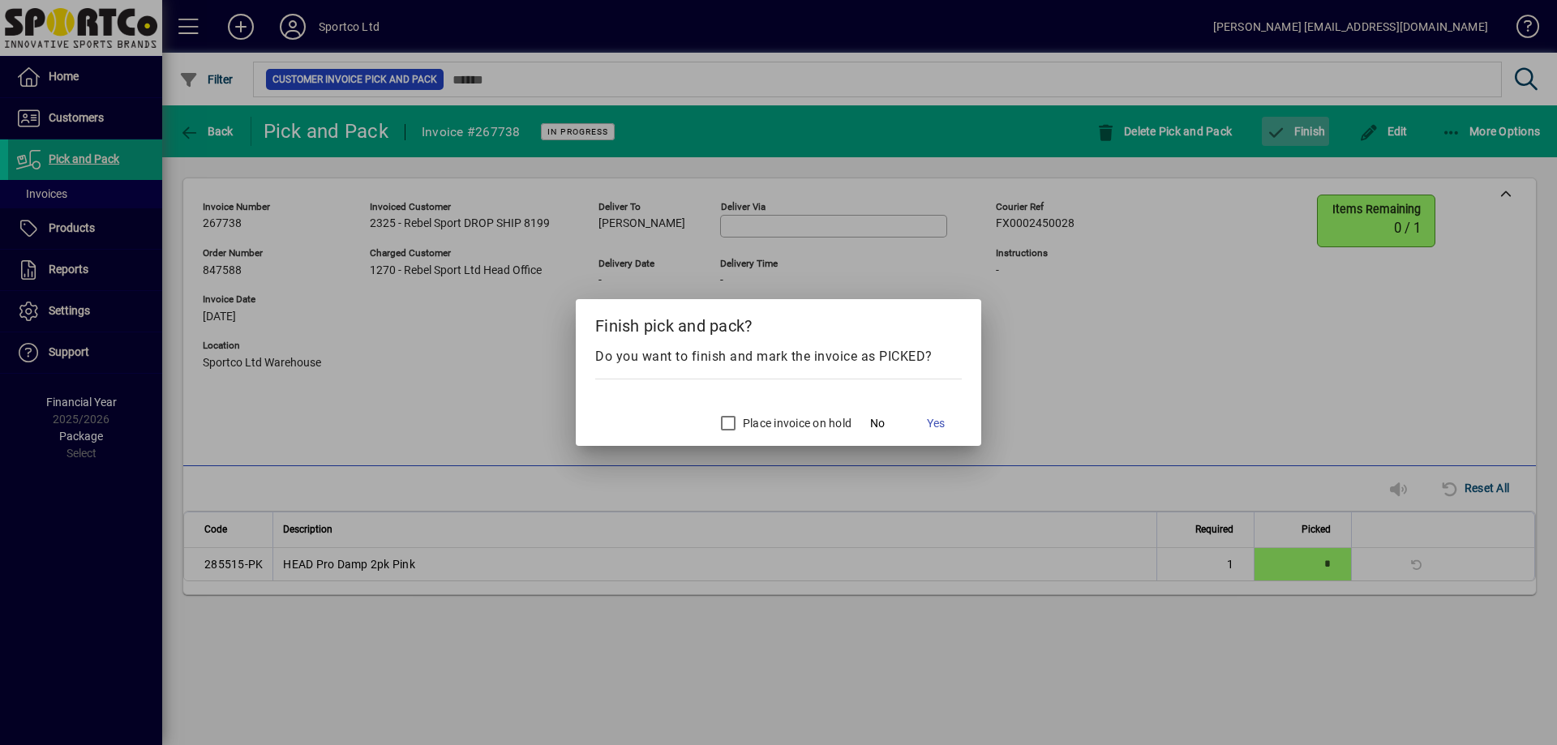 This screenshot has height=745, width=1557. I want to click on h2: Finish pick and pack?, so click(778, 323).